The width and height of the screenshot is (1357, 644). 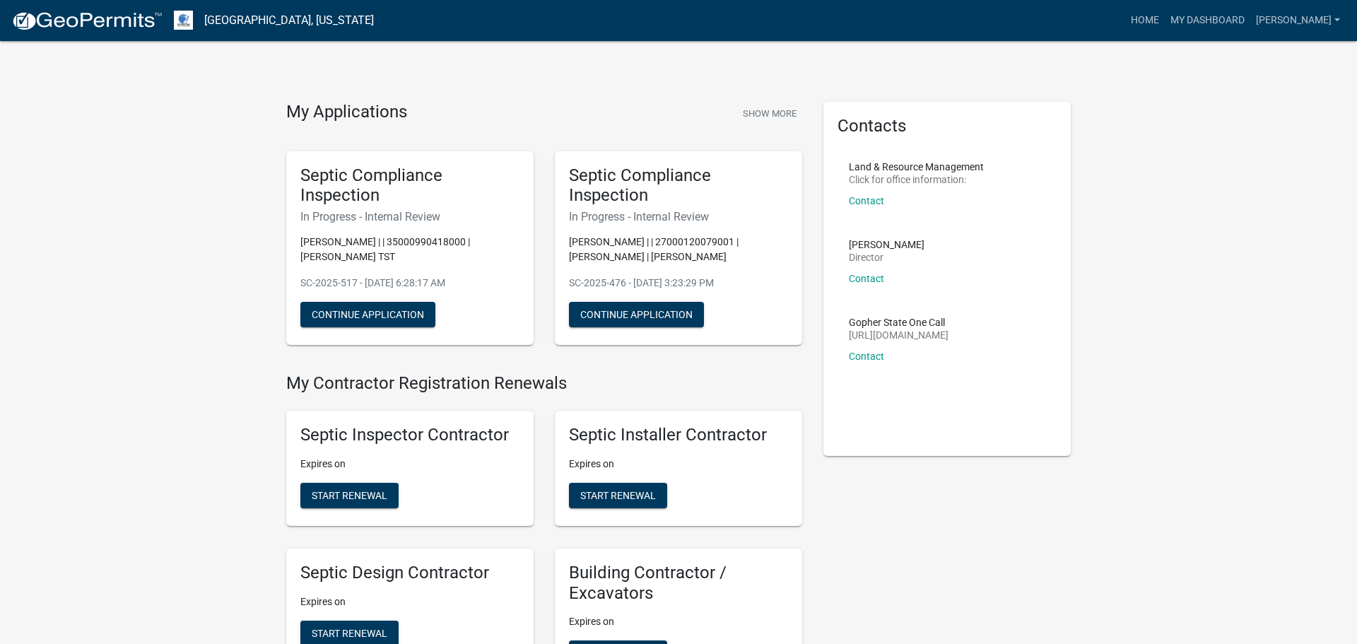 What do you see at coordinates (678, 583) in the screenshot?
I see `h5: Building Contractor / Excavators` at bounding box center [678, 583].